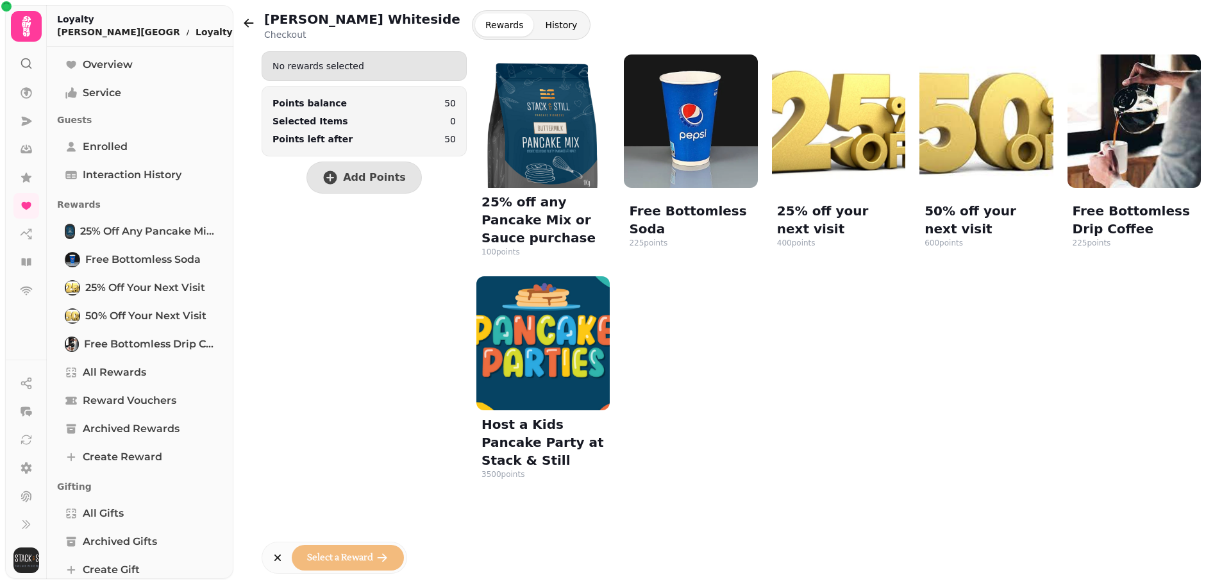  Describe the element at coordinates (364, 66) in the screenshot. I see `div: No rewards selected` at that location.